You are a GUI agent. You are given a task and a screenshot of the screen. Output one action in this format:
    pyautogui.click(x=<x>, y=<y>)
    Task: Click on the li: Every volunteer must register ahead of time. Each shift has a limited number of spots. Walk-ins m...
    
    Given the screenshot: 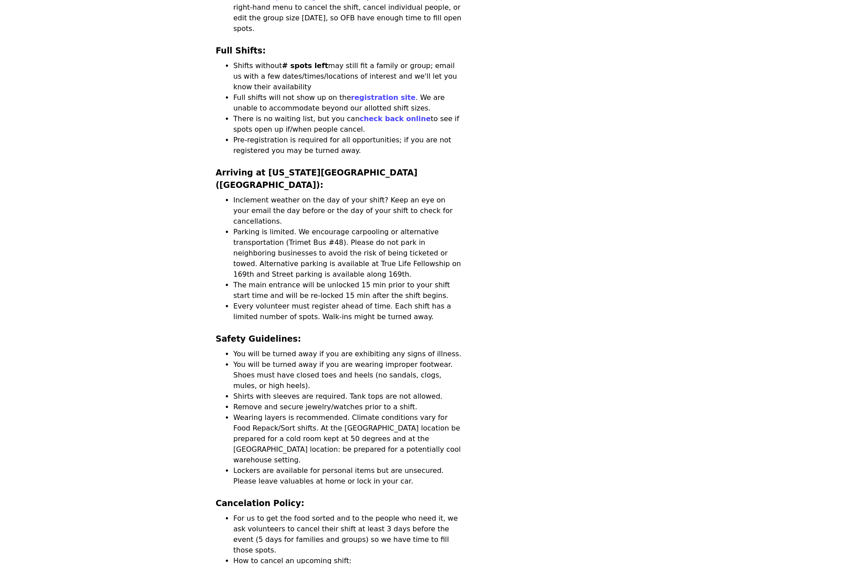 What is the action you would take?
    pyautogui.click(x=347, y=312)
    